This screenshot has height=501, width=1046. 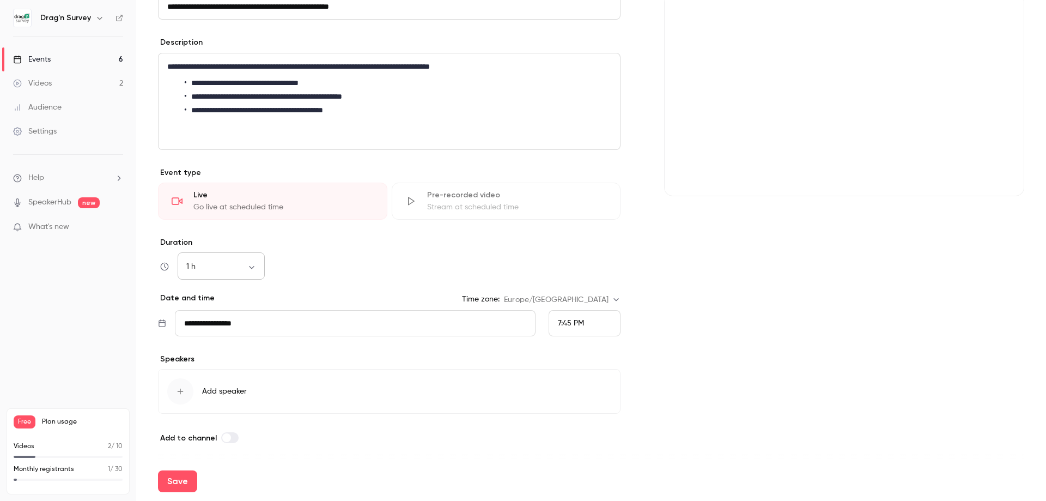 I want to click on p: Speakers, so click(x=389, y=359).